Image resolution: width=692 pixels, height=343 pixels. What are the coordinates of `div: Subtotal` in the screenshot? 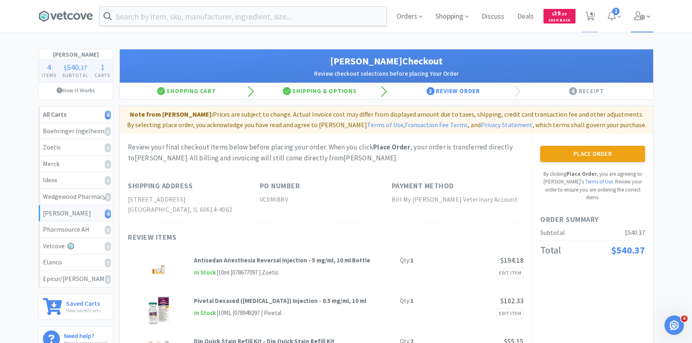 It's located at (553, 233).